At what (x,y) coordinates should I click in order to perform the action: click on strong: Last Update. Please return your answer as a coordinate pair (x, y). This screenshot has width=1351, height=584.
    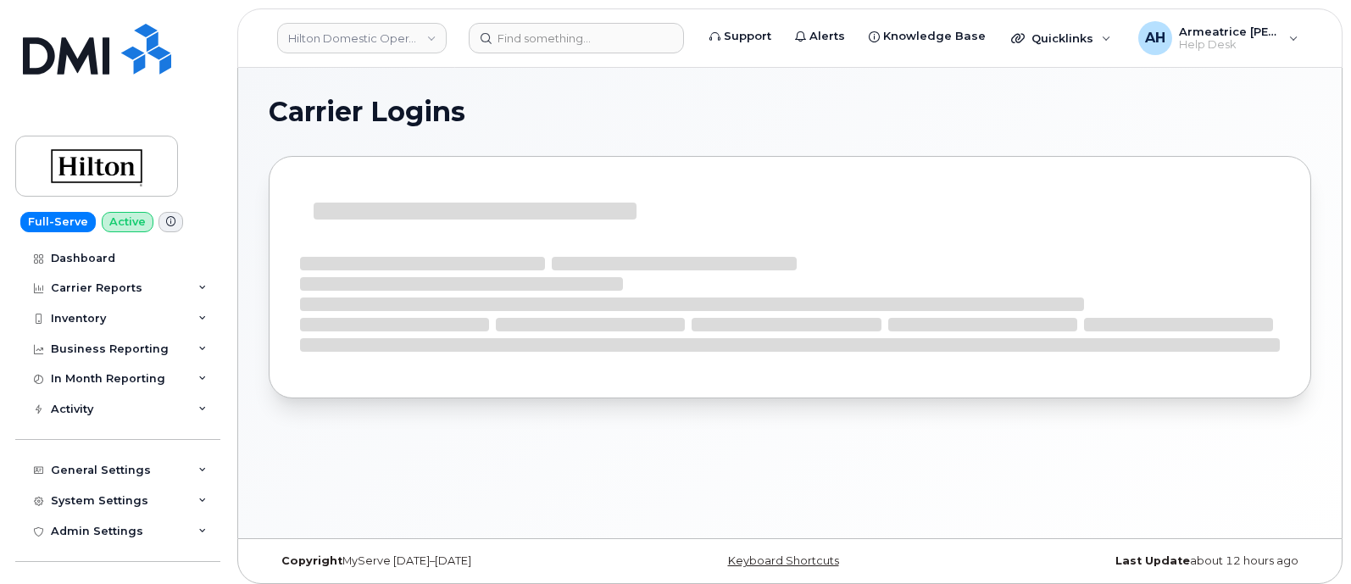
    Looking at the image, I should click on (1152, 560).